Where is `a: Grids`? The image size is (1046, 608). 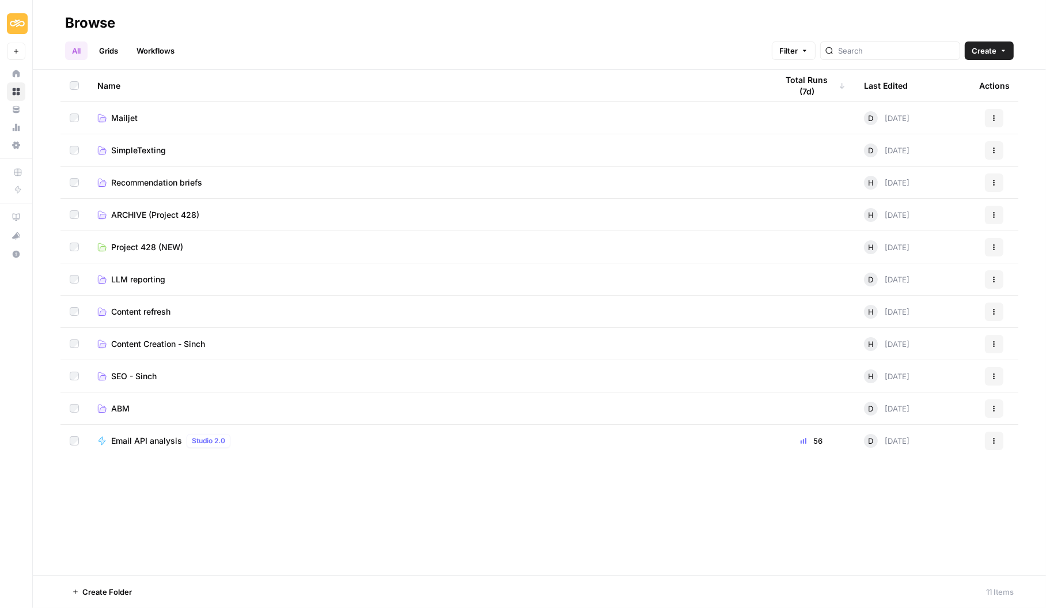 a: Grids is located at coordinates (108, 51).